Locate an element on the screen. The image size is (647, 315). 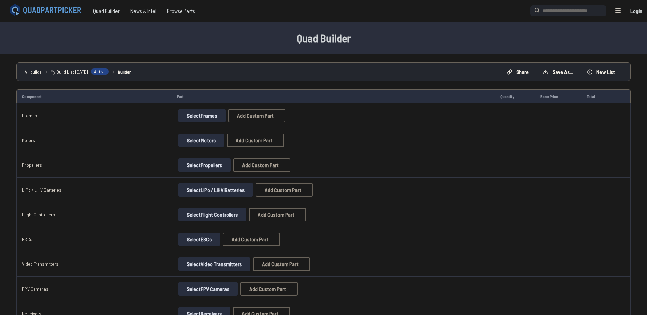
a: Quad Builder is located at coordinates (106, 11).